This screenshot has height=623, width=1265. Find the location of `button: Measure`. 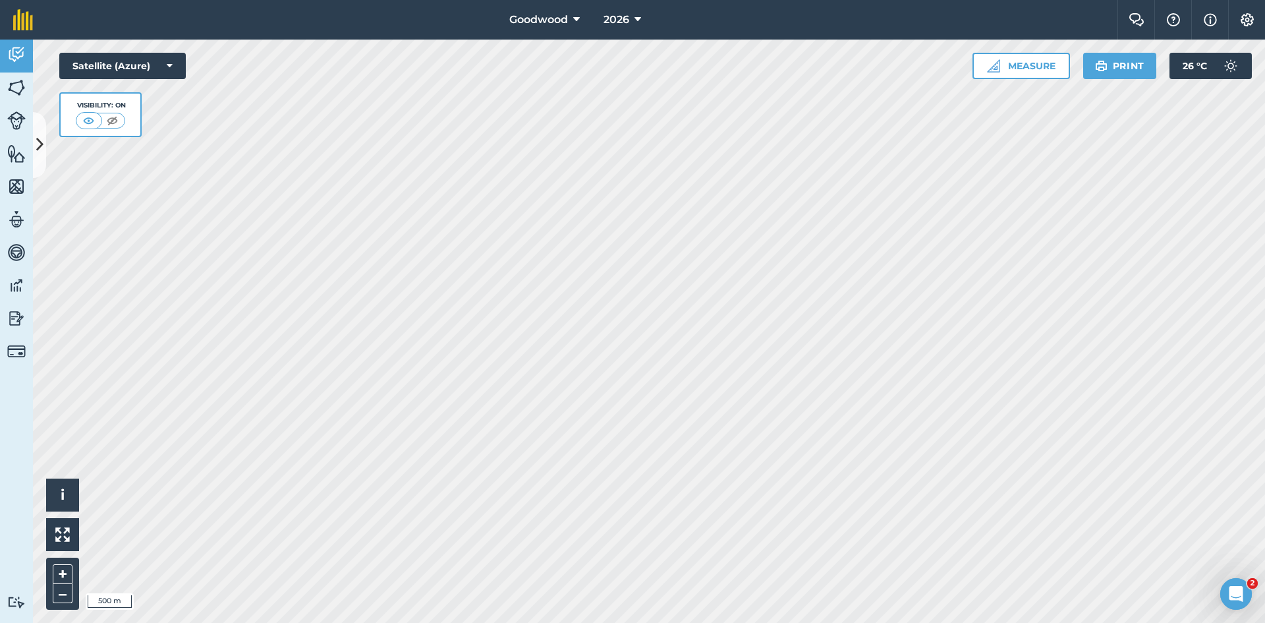

button: Measure is located at coordinates (1021, 66).